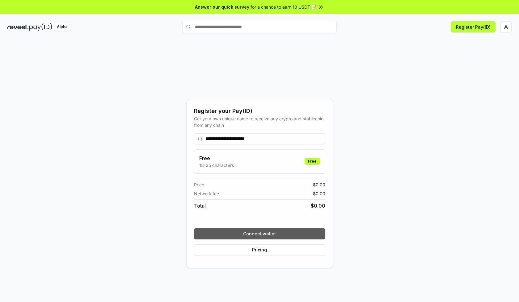 The height and width of the screenshot is (302, 519). What do you see at coordinates (41, 27) in the screenshot?
I see `img: pay_id` at bounding box center [41, 27].